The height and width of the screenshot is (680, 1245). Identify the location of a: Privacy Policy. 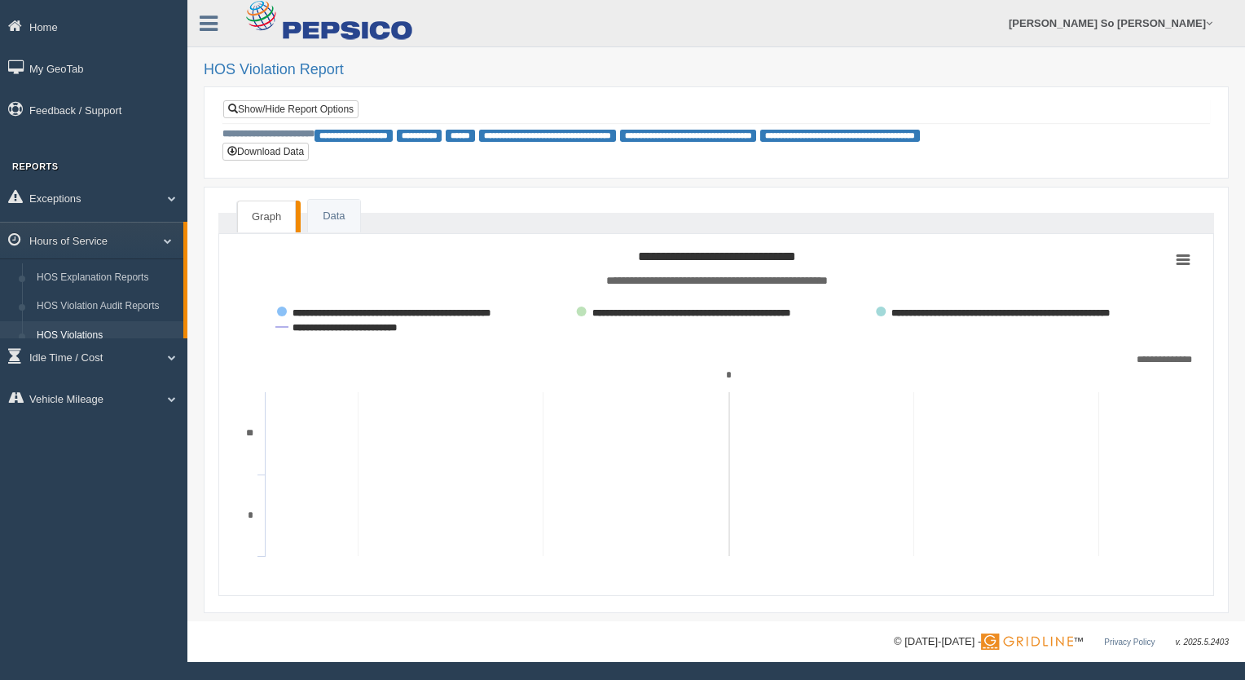
(1129, 641).